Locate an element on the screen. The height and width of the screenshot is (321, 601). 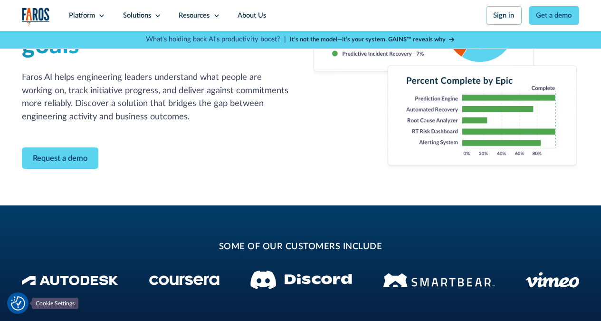
img: Coursera Logo is located at coordinates (184, 280).